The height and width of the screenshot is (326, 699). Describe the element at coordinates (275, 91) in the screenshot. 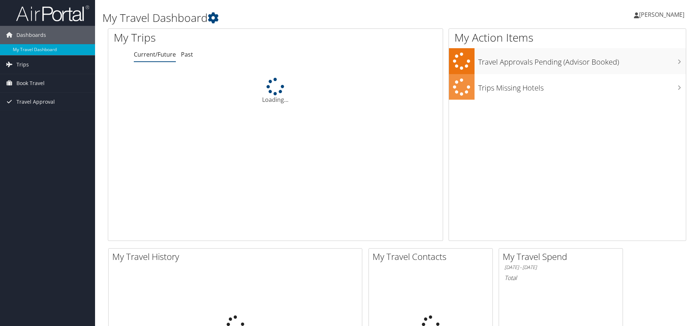

I see `div: Loading...` at that location.